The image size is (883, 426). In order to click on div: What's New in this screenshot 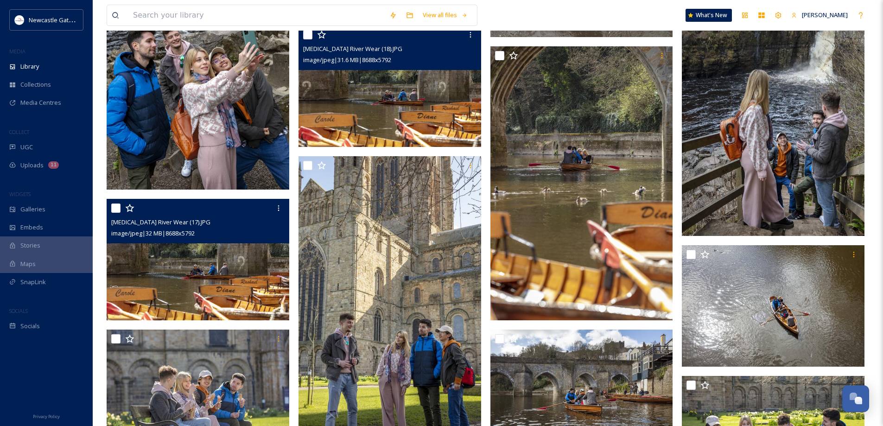, I will do `click(708, 15)`.